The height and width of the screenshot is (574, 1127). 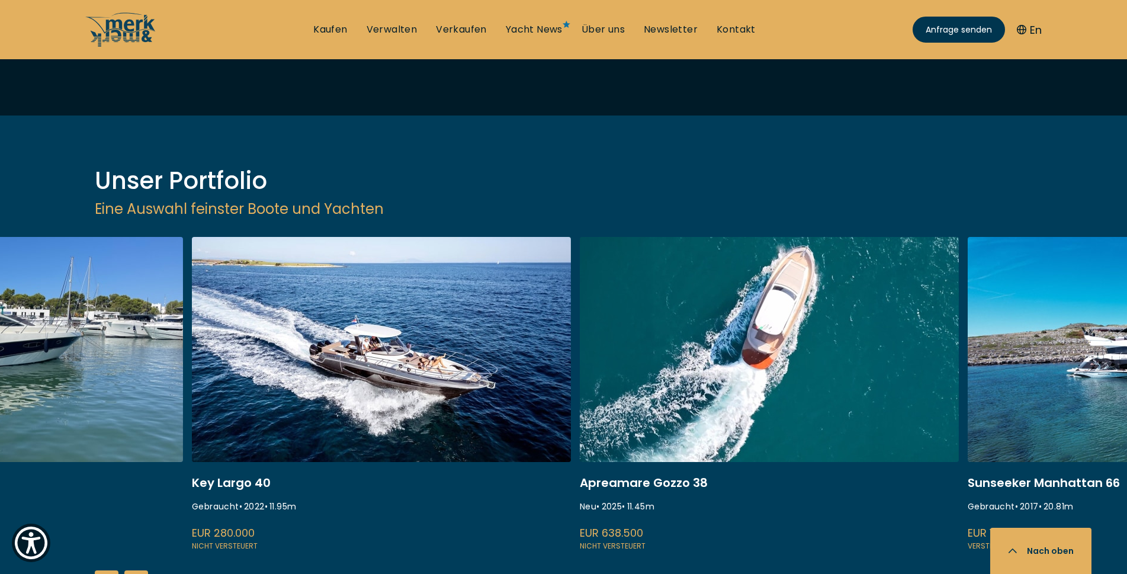 I want to click on a: Newsletter, so click(x=671, y=30).